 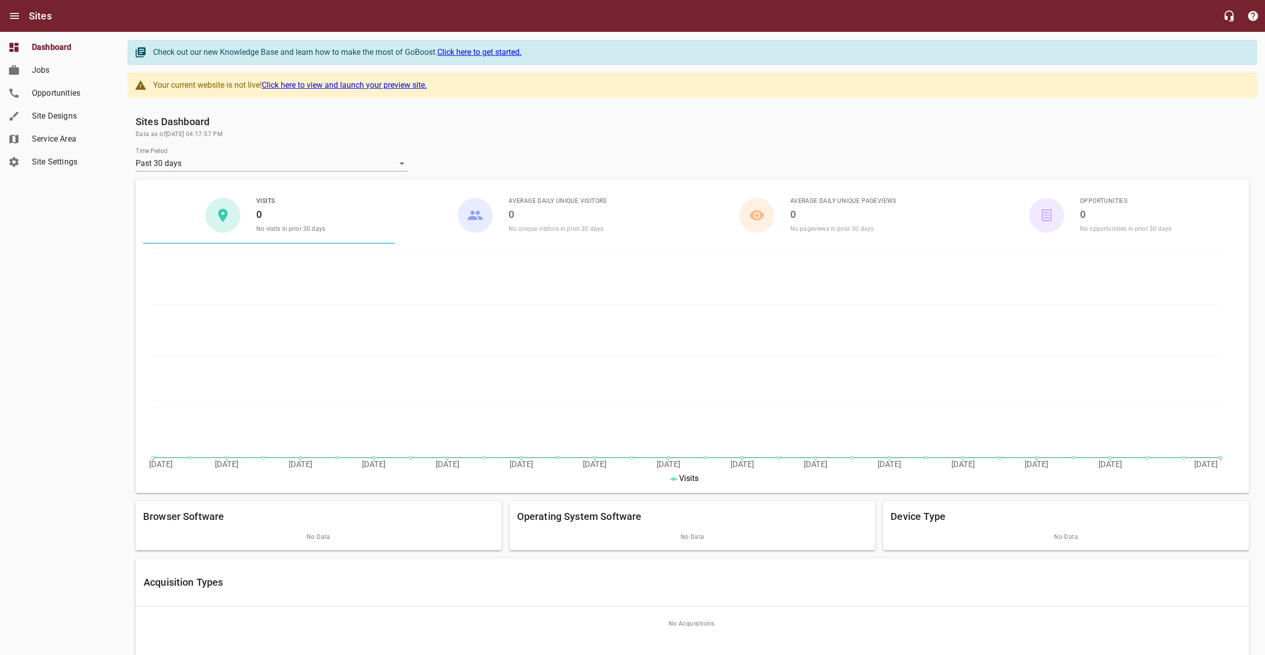 I want to click on div: Check out our new Knowledge Base and learn how to make the most of GoBoost., so click(x=699, y=52).